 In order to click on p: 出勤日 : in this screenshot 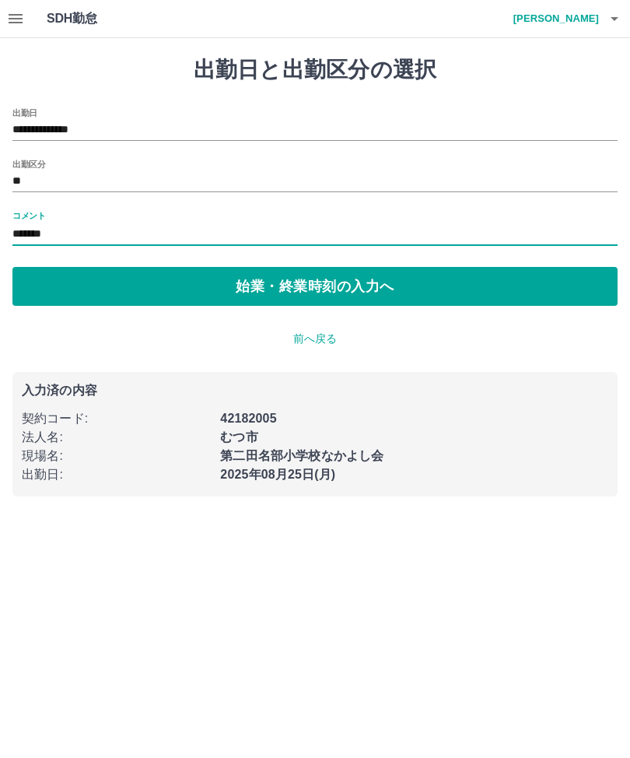, I will do `click(116, 474)`.